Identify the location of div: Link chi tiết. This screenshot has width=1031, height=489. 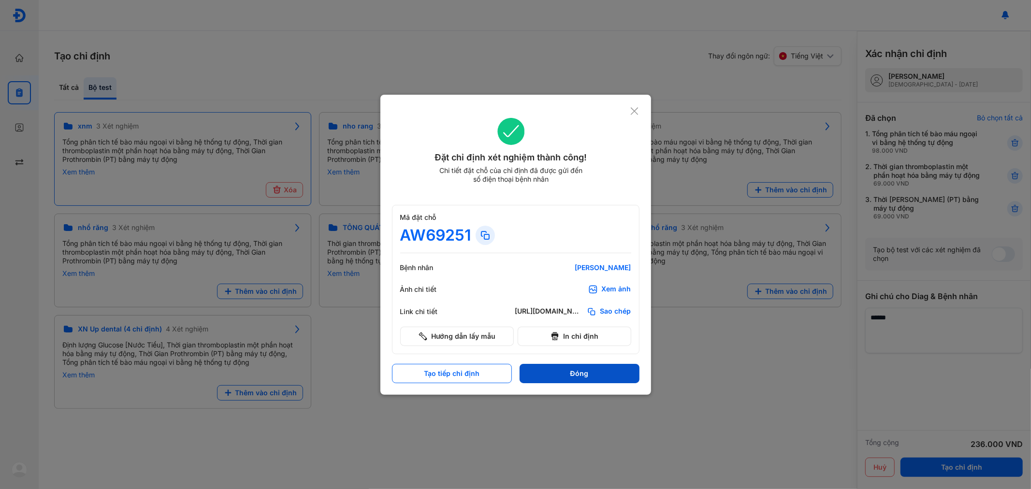
(429, 312).